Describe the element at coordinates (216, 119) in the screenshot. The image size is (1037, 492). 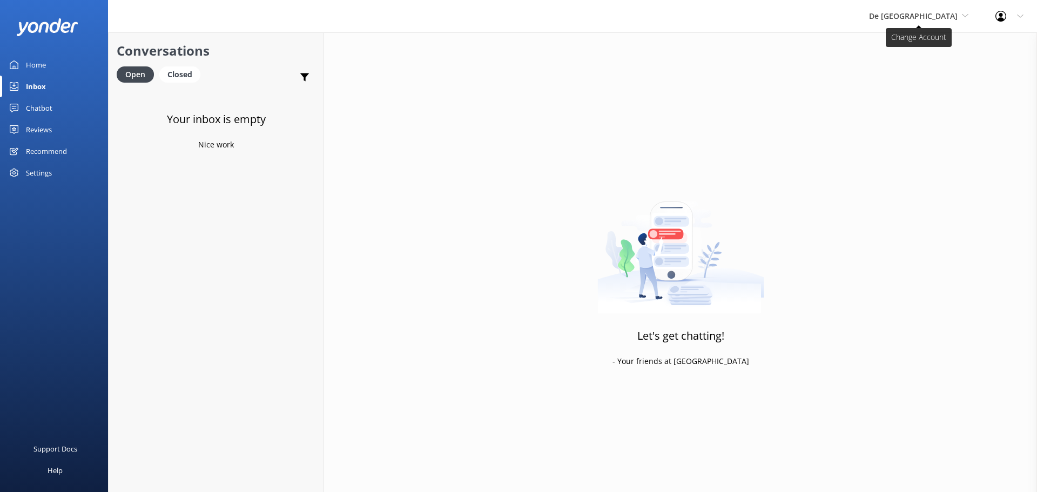
I see `h3: Your inbox is empty` at that location.